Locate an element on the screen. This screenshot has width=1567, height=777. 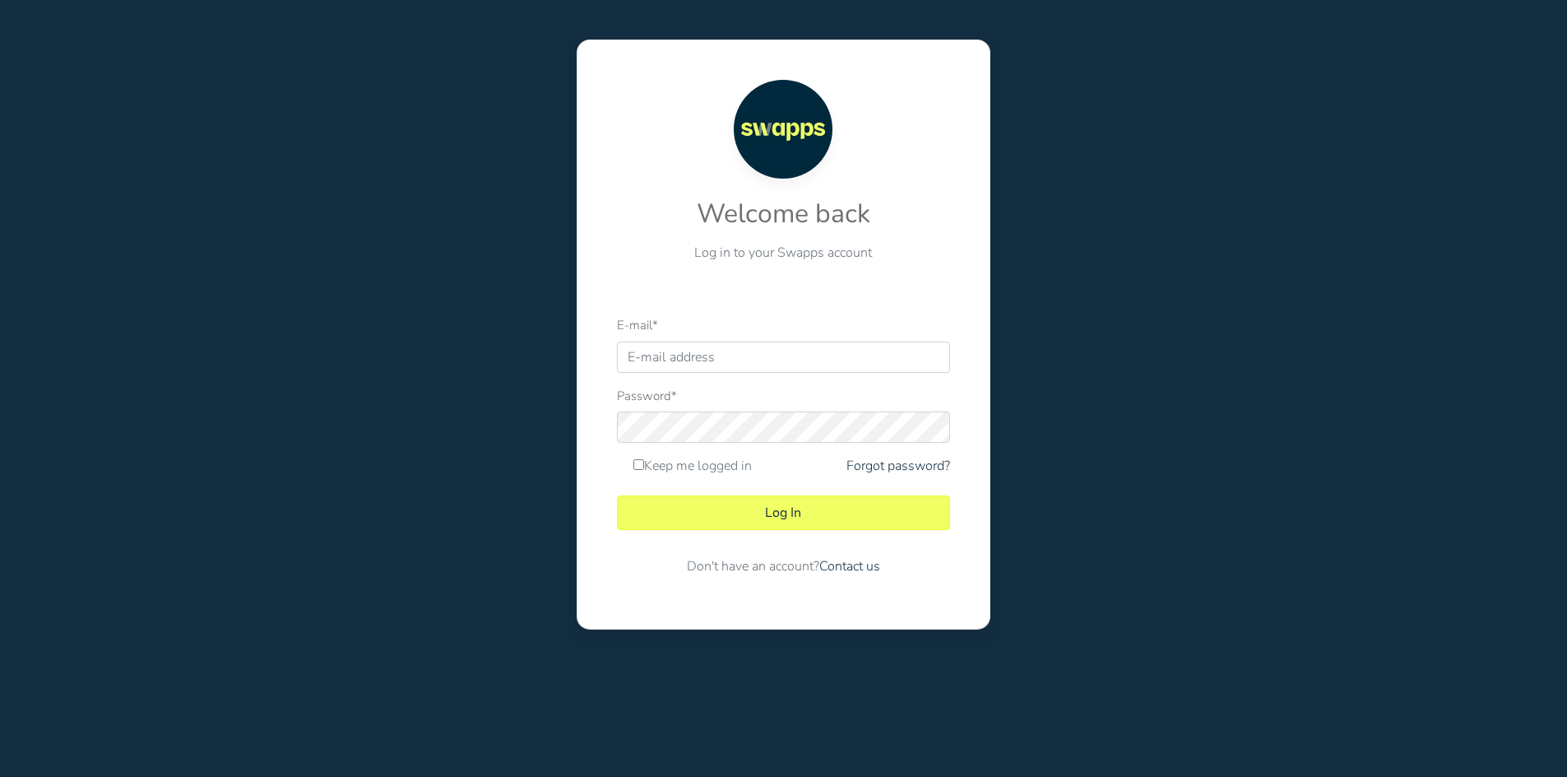
label: Keep me logged in is located at coordinates (693, 466).